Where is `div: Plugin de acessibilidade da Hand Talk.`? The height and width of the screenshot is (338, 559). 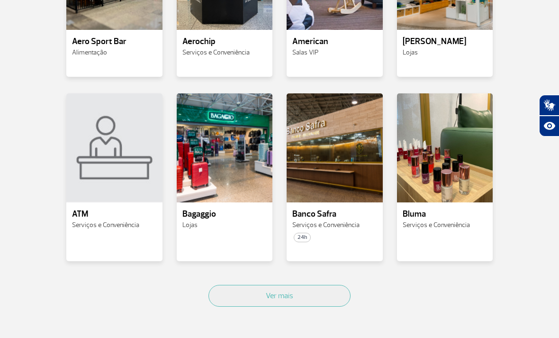 div: Plugin de acessibilidade da Hand Talk. is located at coordinates (549, 116).